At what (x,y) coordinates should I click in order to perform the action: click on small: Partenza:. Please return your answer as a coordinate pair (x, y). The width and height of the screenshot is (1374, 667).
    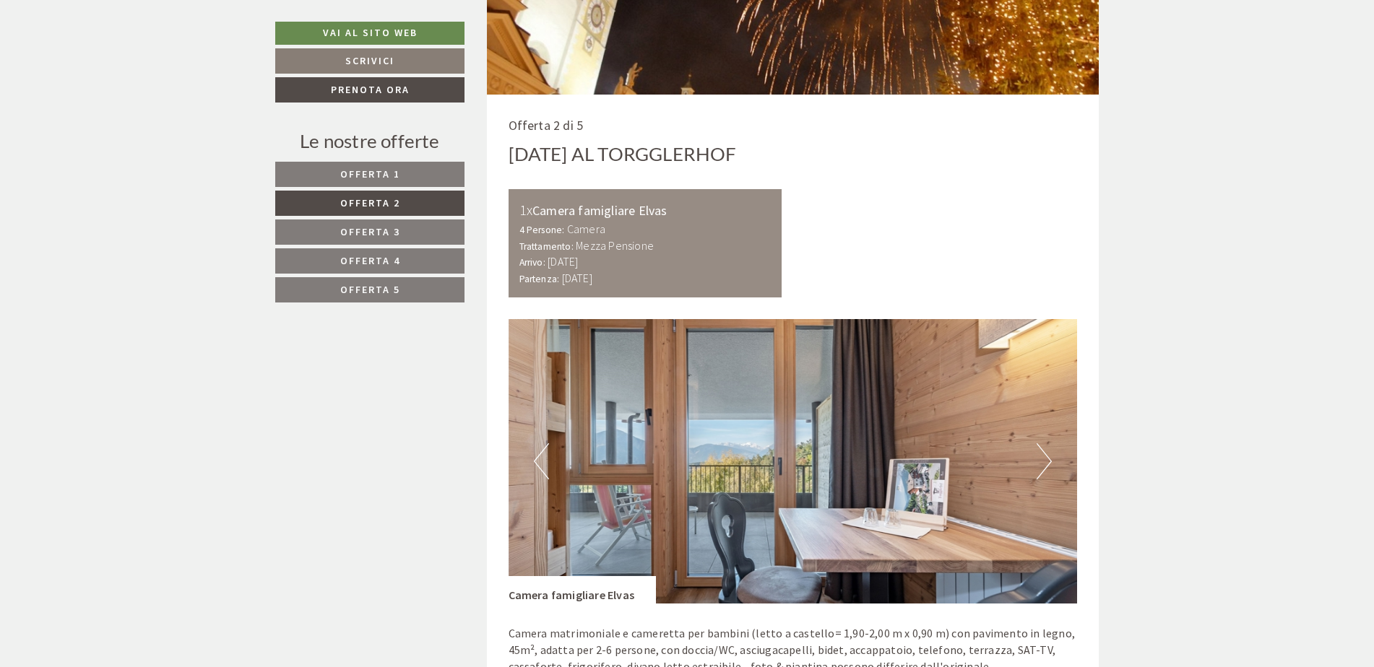
    Looking at the image, I should click on (540, 279).